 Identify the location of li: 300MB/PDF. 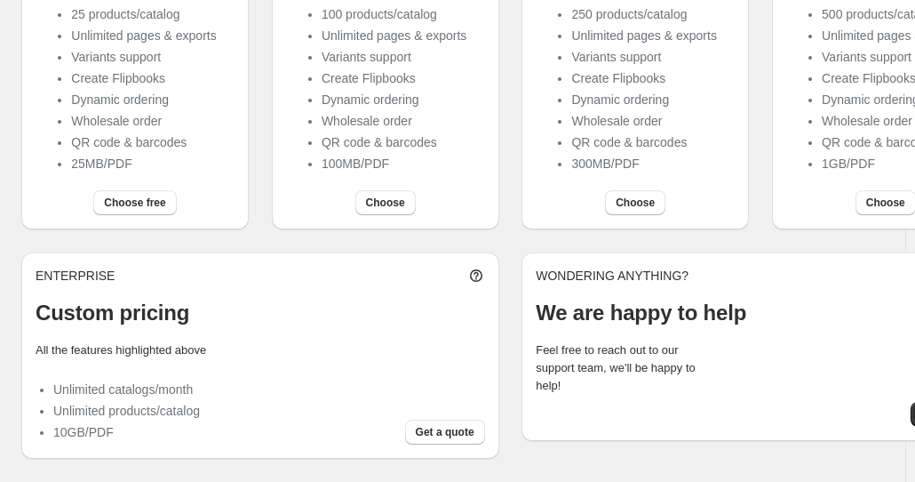
(643, 163).